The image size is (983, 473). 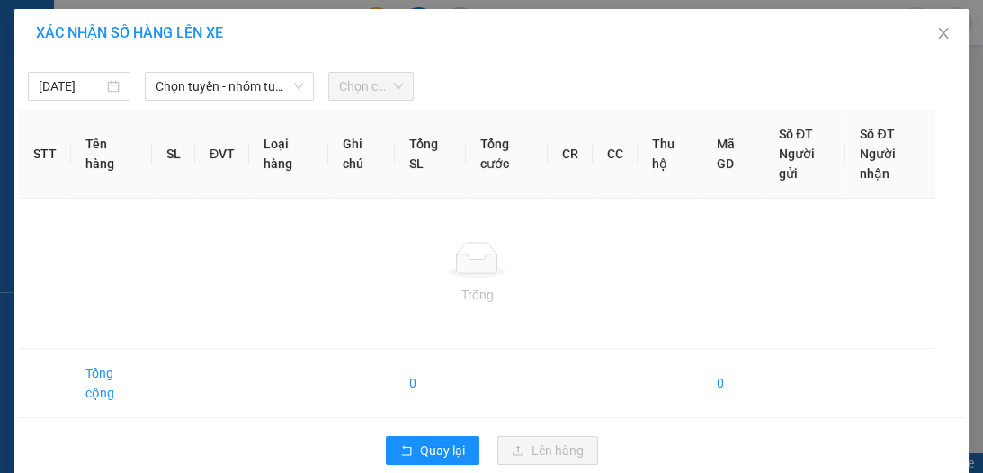 I want to click on th: Ghi chú, so click(x=362, y=154).